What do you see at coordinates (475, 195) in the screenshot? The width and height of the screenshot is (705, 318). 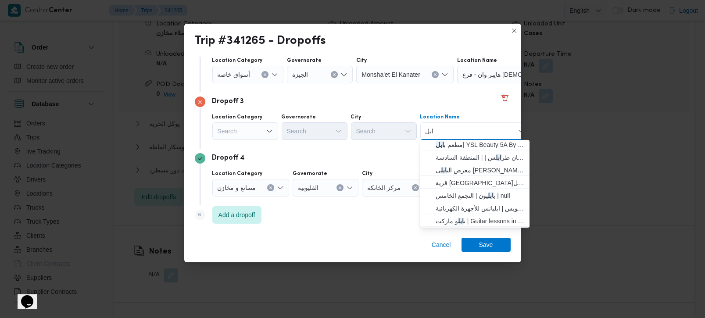 I see `button: بابليون | التجمع الخامس | null` at bounding box center [475, 195].